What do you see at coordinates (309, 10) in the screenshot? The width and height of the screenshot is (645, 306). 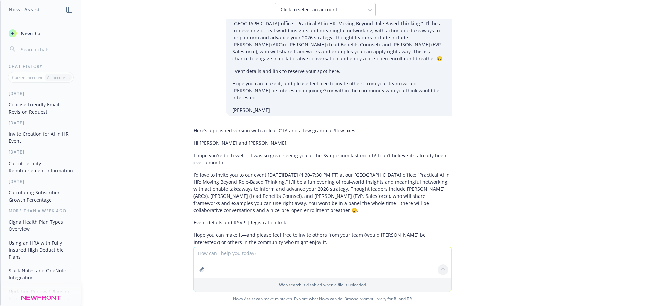 I see `span: Click to select an account` at bounding box center [309, 10].